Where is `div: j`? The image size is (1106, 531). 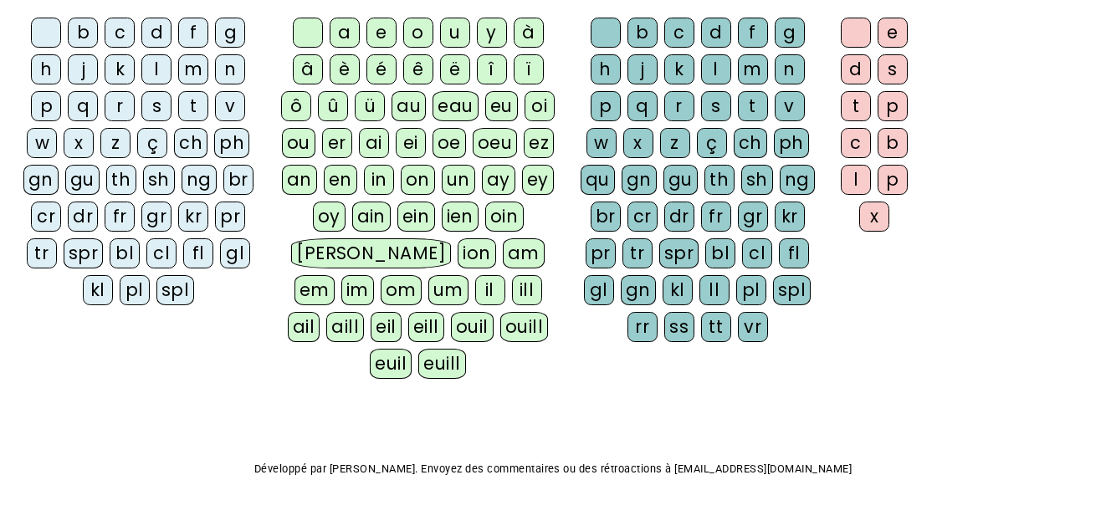
div: j is located at coordinates (643, 69).